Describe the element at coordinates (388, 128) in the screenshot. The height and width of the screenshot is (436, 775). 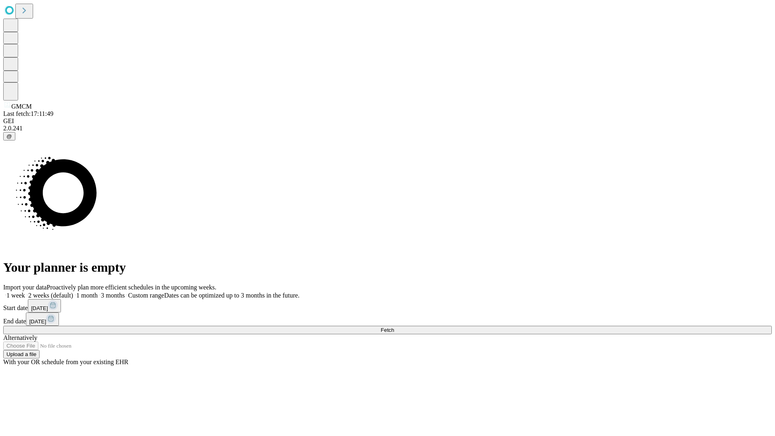
I see `div: 2.0.241` at that location.